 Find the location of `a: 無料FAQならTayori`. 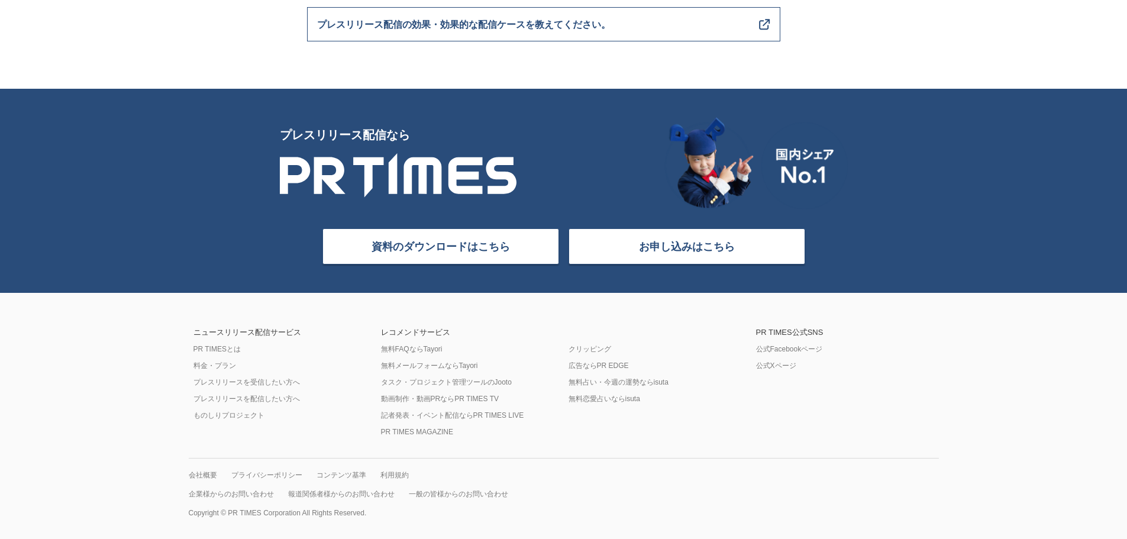

a: 無料FAQならTayori is located at coordinates (412, 349).